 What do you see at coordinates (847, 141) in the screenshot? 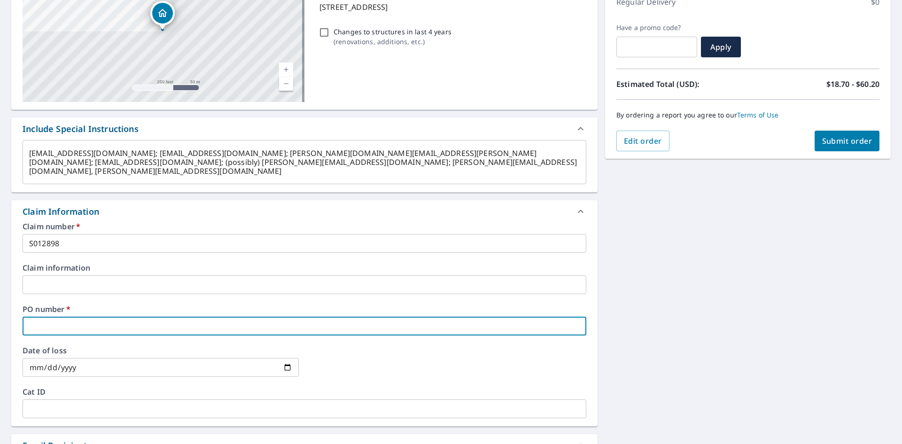
I see `button: Submit order` at bounding box center [847, 141].